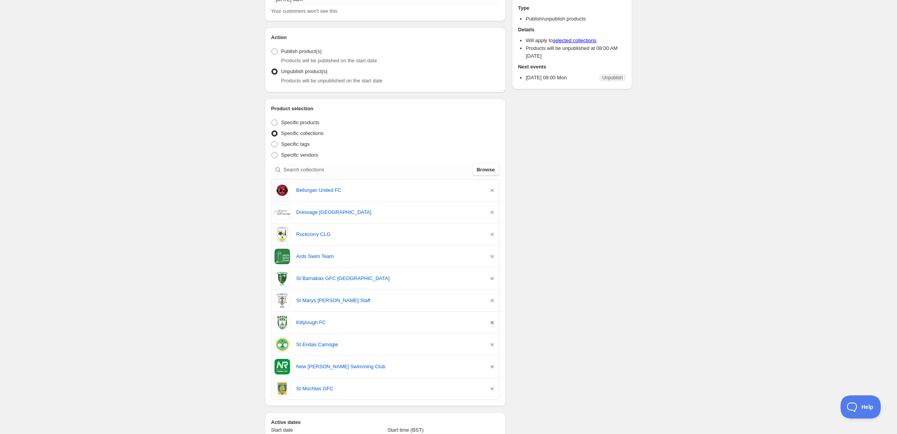  I want to click on h2: Active dates, so click(385, 422).